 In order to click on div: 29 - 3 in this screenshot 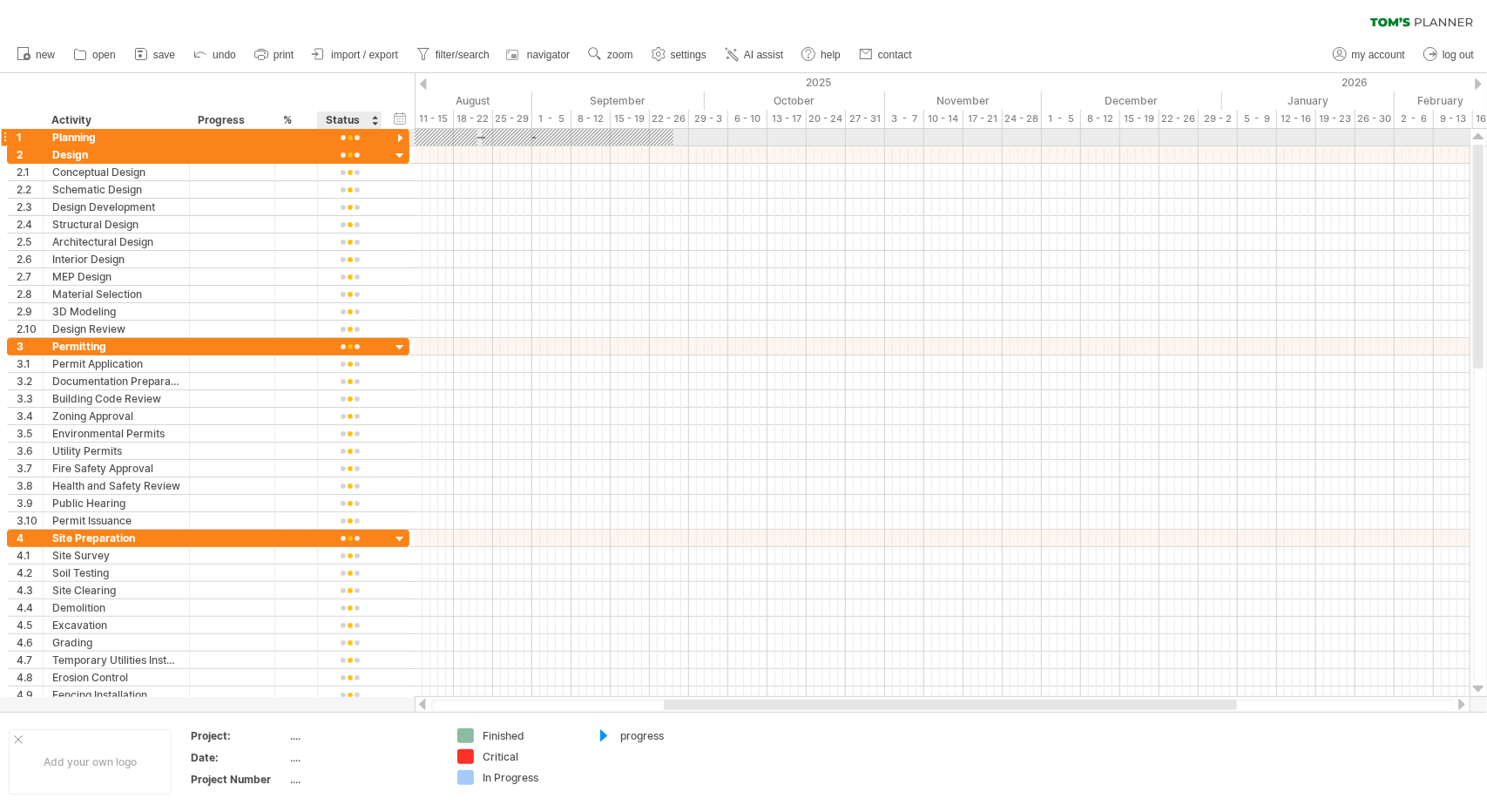, I will do `click(709, 119)`.